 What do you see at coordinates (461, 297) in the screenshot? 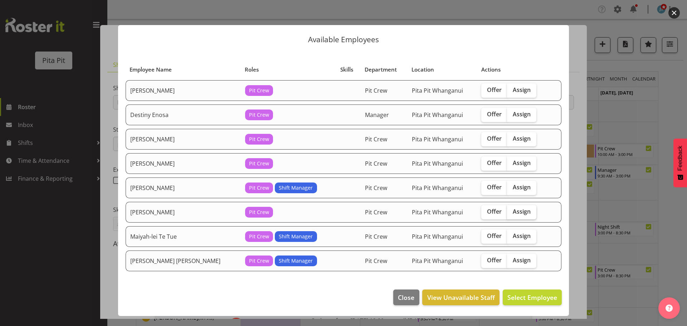
I see `button: View Unavailable Staff` at bounding box center [461, 297].